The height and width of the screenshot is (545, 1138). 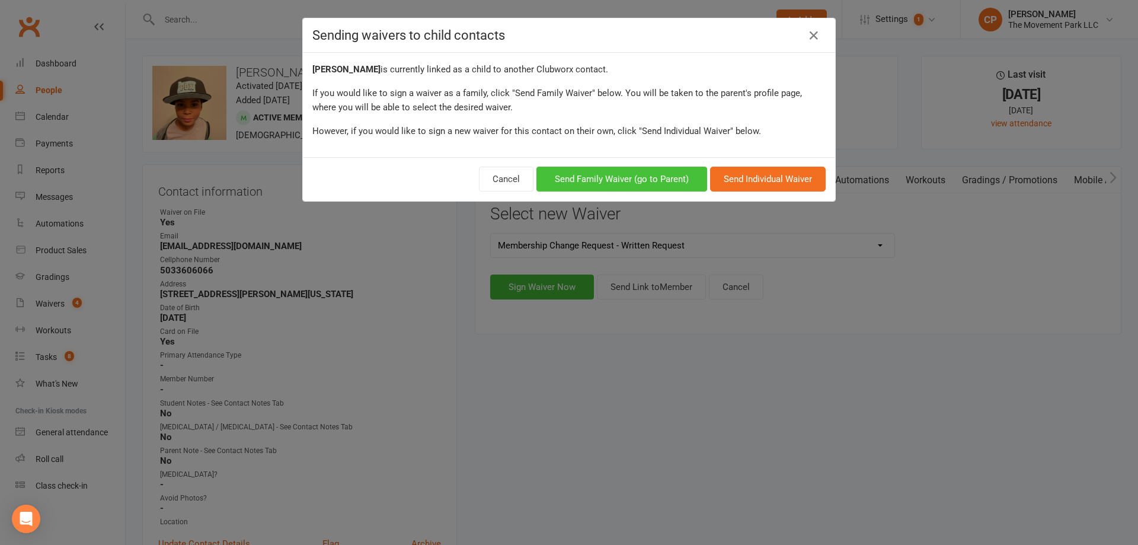 I want to click on button: Send Individual Waiver, so click(x=768, y=179).